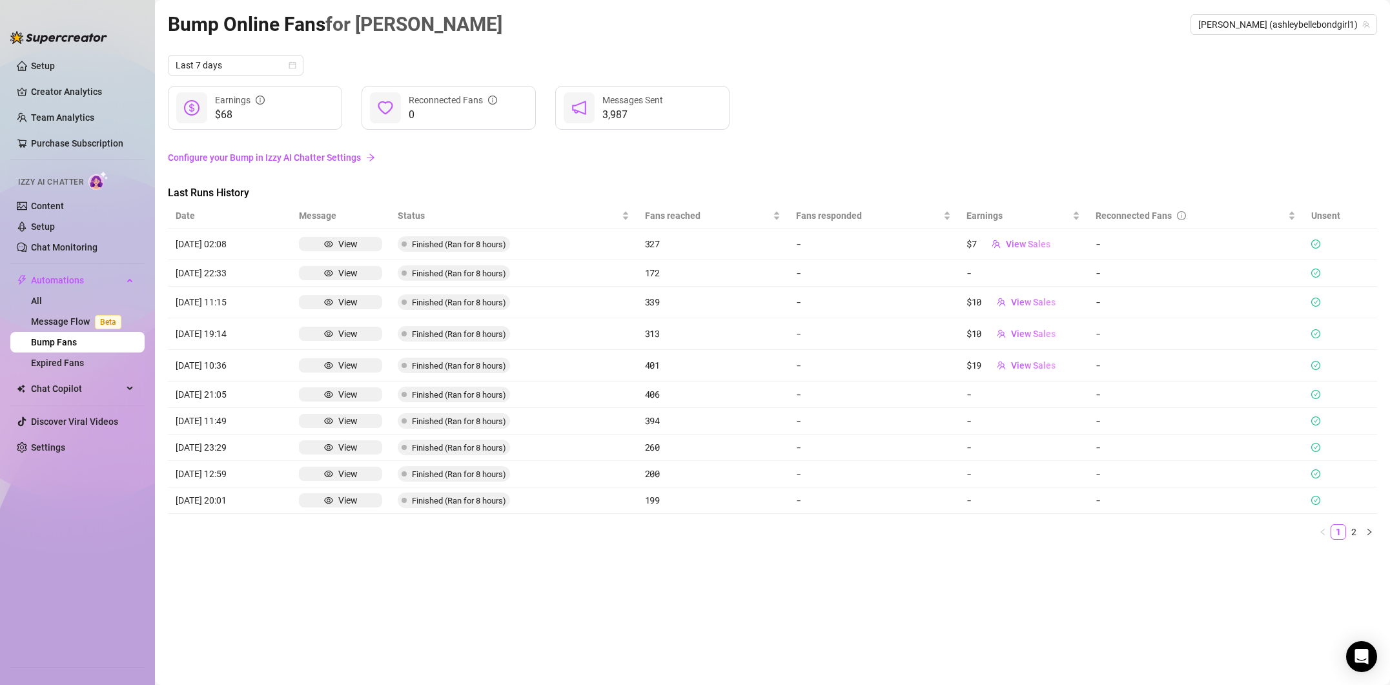 The image size is (1390, 685). Describe the element at coordinates (1338, 532) in the screenshot. I see `li: 1` at that location.